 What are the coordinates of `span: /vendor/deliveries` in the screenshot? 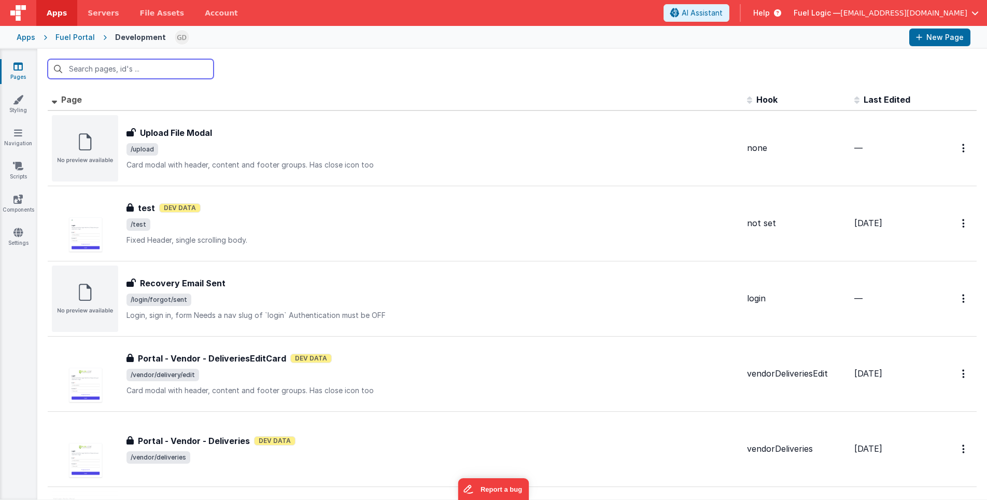 It's located at (158, 457).